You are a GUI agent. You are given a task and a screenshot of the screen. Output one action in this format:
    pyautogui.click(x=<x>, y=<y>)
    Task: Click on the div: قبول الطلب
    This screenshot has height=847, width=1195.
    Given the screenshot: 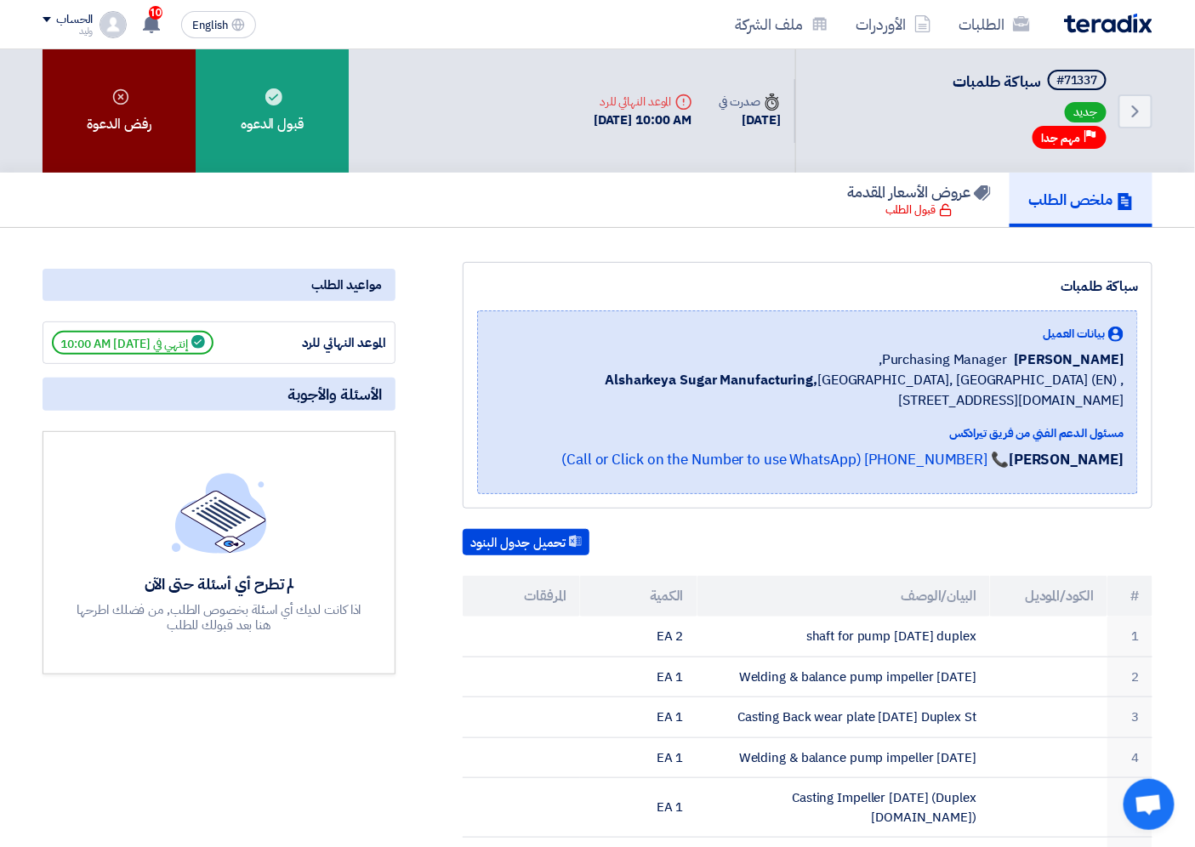 What is the action you would take?
    pyautogui.click(x=919, y=210)
    